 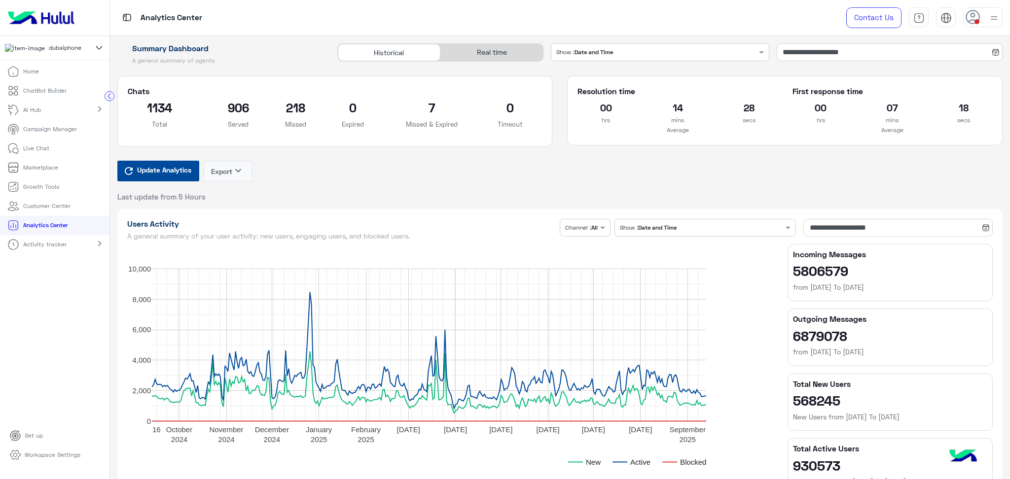 I want to click on text: 0, so click(x=148, y=421).